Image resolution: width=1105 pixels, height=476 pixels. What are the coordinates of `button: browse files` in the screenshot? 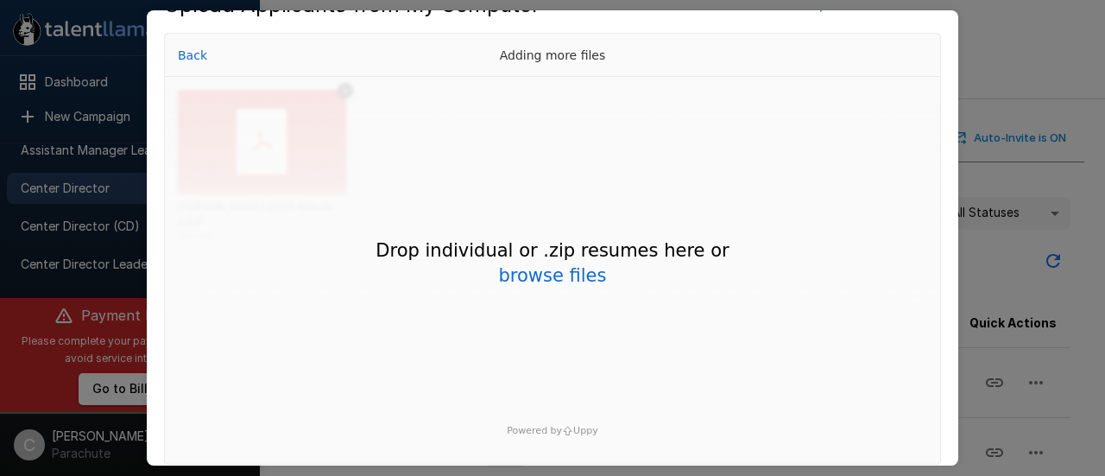 It's located at (552, 275).